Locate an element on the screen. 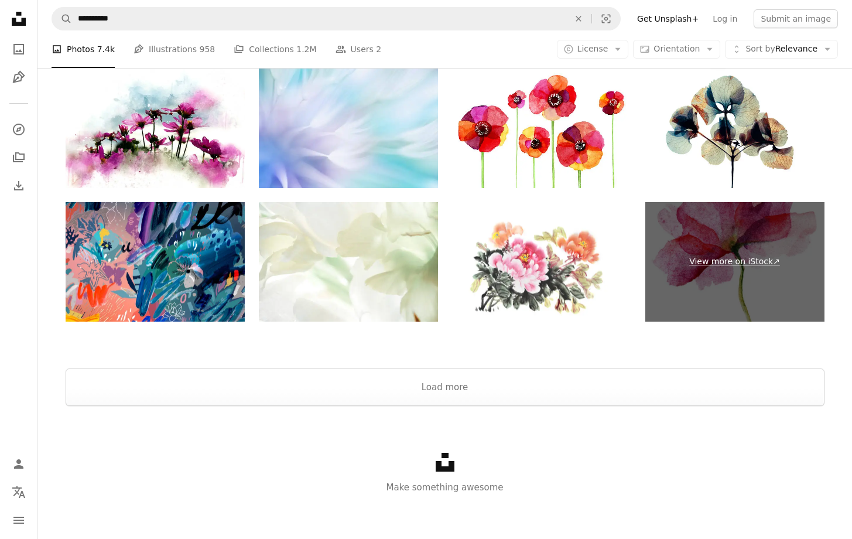 This screenshot has width=852, height=539. a: Illustrations 958 is located at coordinates (174, 49).